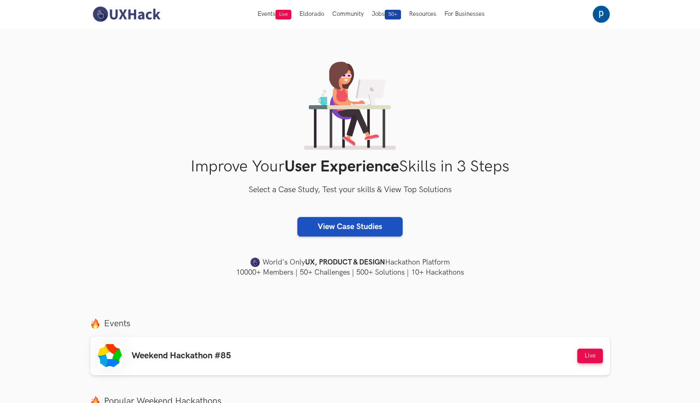  What do you see at coordinates (350, 272) in the screenshot?
I see `h4: 10000+ Members | 50+ Challenges | 500+ Solutions | 10+ Hackathons` at bounding box center [350, 272].